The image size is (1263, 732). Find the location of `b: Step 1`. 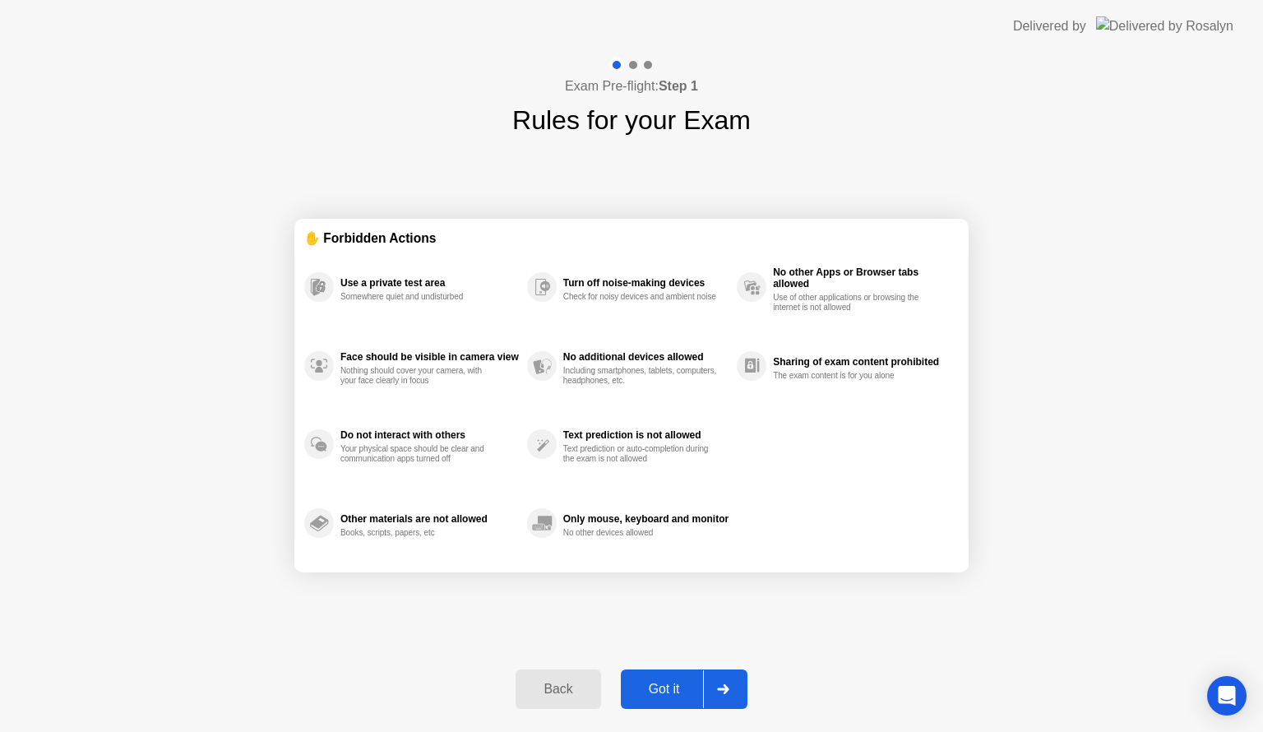

b: Step 1 is located at coordinates (678, 85).